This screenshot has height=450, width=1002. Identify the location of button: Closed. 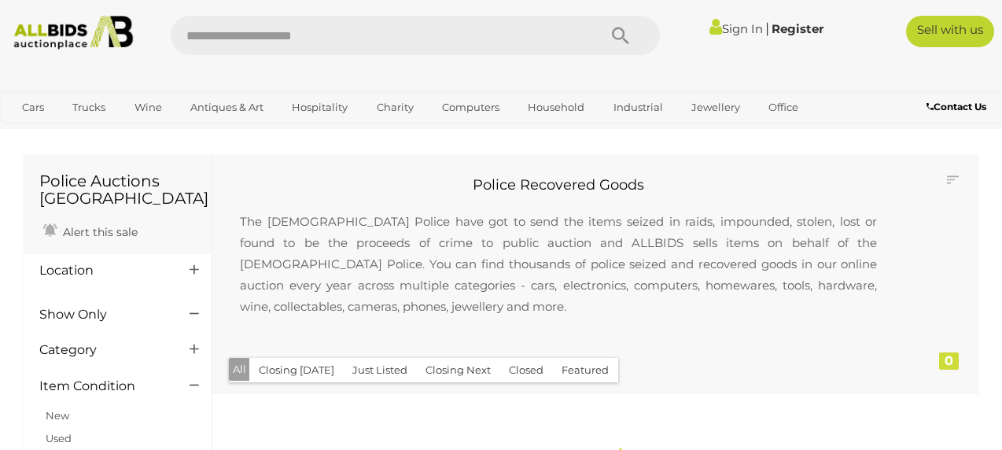
(526, 370).